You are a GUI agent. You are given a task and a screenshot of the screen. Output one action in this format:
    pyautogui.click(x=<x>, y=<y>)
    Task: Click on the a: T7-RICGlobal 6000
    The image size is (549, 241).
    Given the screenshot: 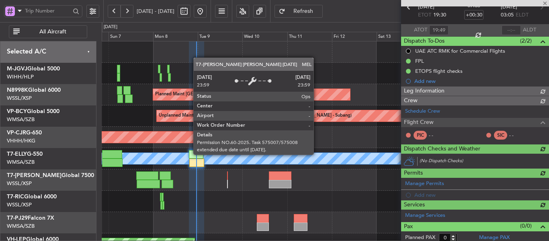 What is the action you would take?
    pyautogui.click(x=32, y=197)
    